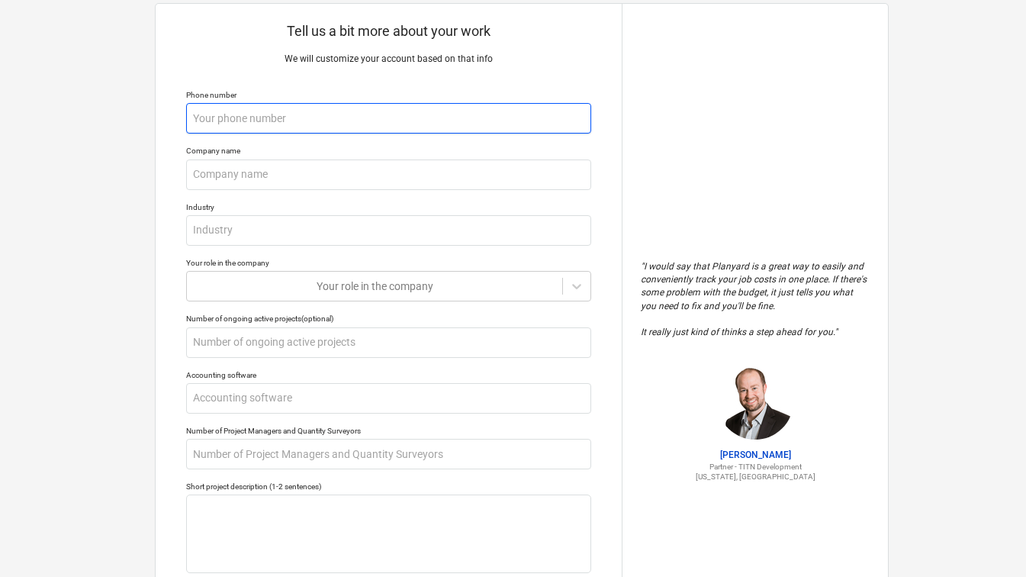 The image size is (1026, 577). What do you see at coordinates (388, 318) in the screenshot?
I see `div: Number of ongoing active projects (optional)` at bounding box center [388, 318].